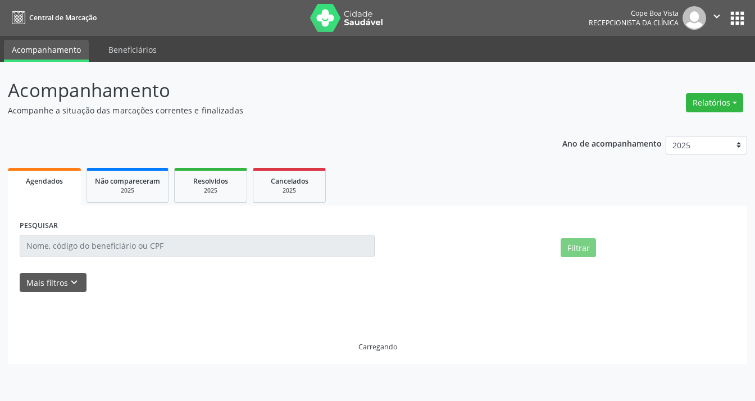  Describe the element at coordinates (378, 347) in the screenshot. I see `div: Carregando` at that location.